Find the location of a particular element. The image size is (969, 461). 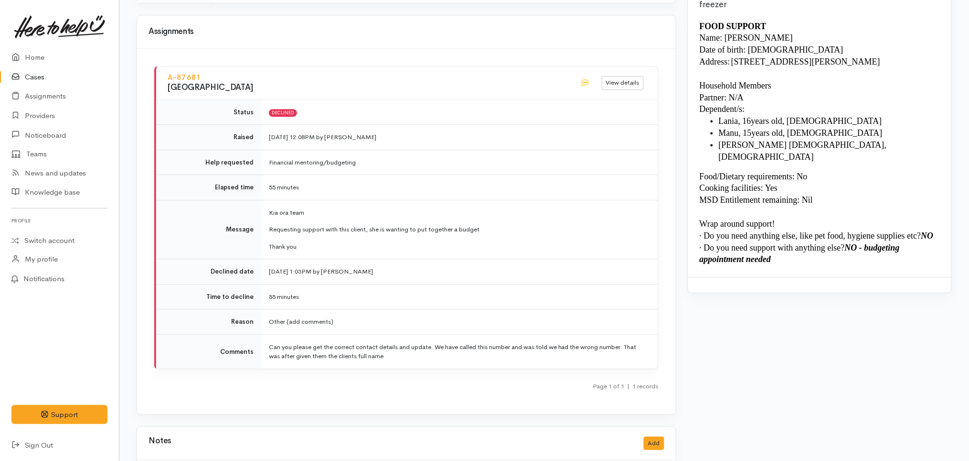

i: NO is located at coordinates (928, 236).